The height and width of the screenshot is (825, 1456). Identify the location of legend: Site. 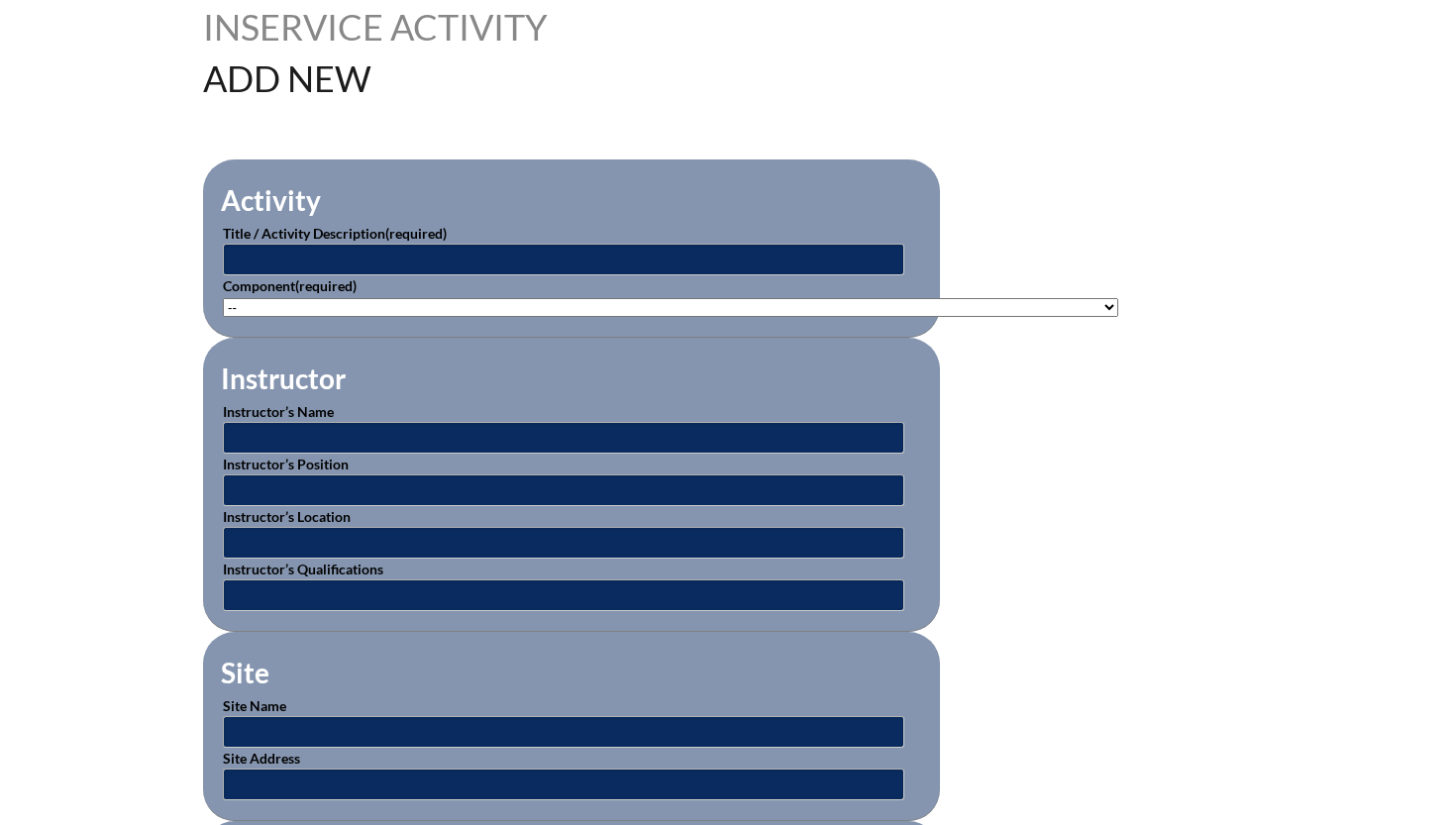
(245, 672).